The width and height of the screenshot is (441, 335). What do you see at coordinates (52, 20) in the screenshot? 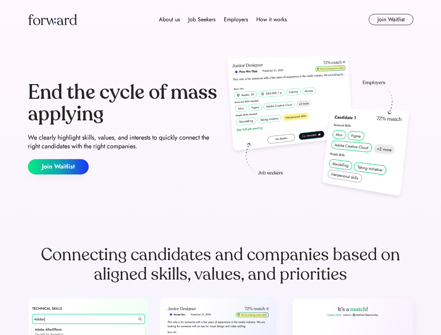
I see `img: Forward logo` at bounding box center [52, 20].